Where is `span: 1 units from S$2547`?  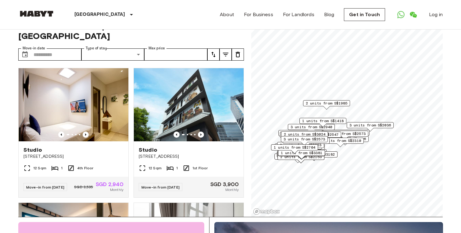
span: 1 units from S$2547 is located at coordinates (317, 135).